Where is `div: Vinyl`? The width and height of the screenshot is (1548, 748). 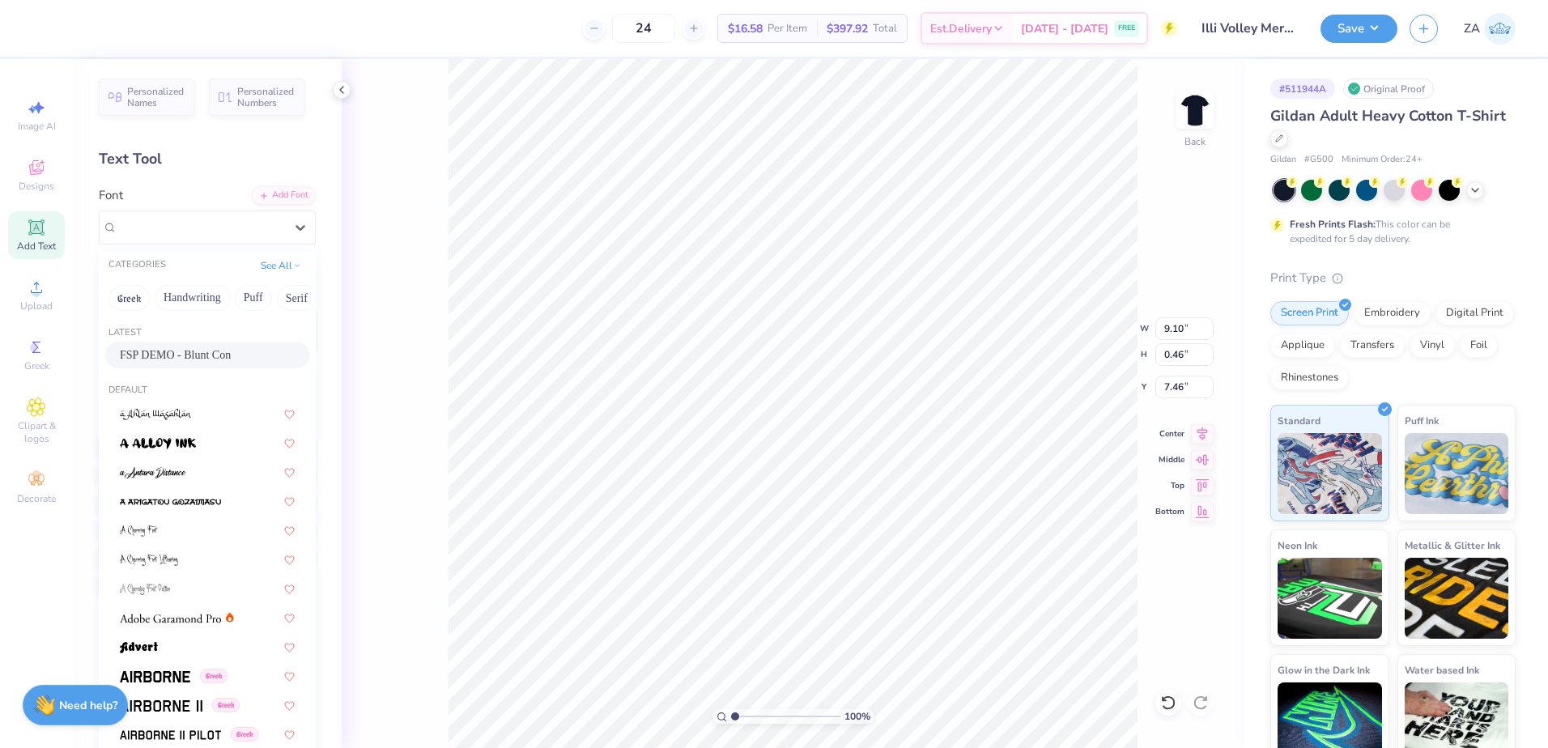
div: Vinyl is located at coordinates (1432, 346).